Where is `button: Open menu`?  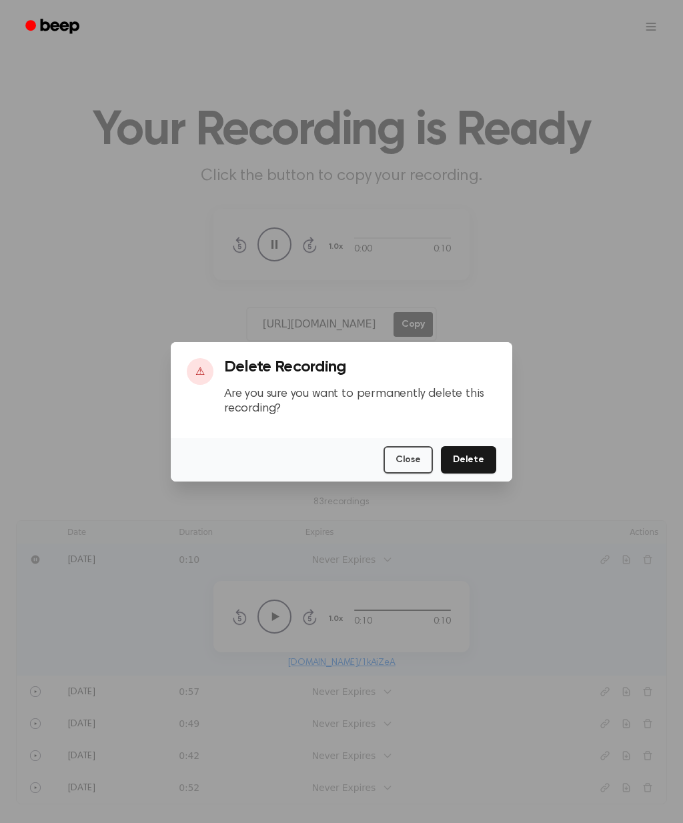 button: Open menu is located at coordinates (651, 27).